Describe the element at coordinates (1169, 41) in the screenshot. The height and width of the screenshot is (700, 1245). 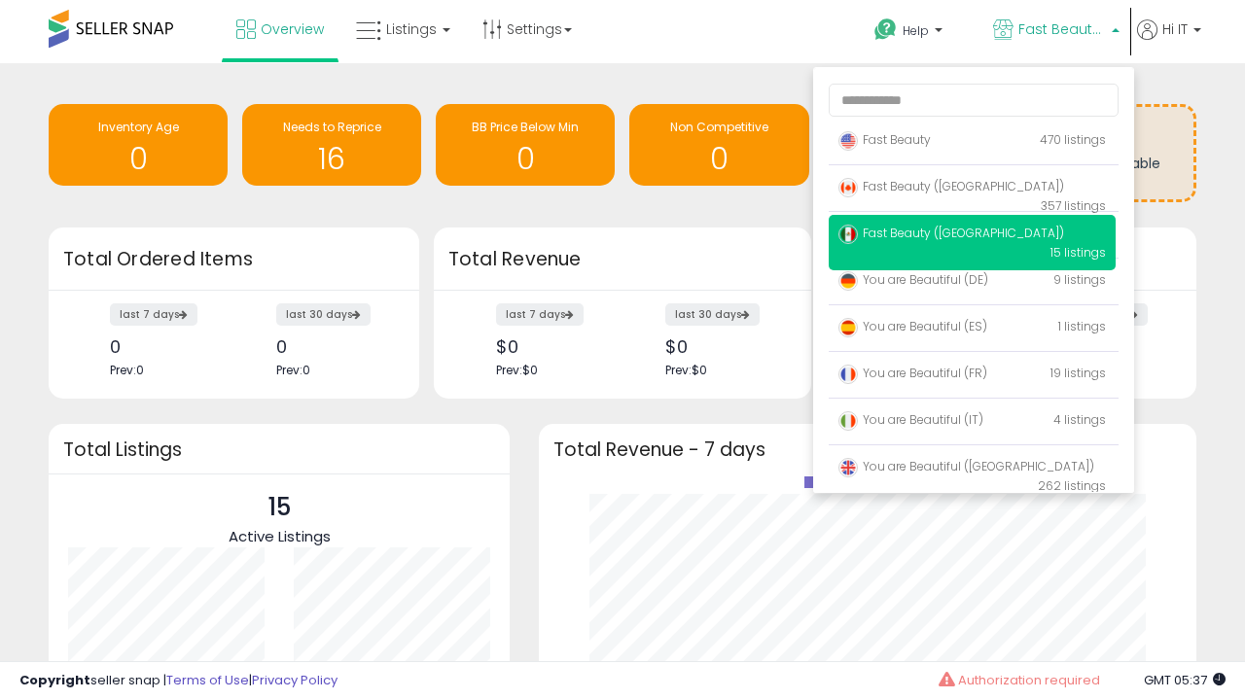
I see `a: Hi IT` at that location.